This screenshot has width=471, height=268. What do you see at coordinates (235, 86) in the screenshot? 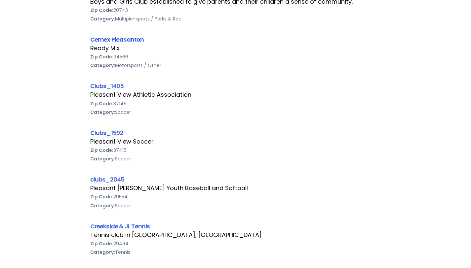
I see `div: Clubs_1405` at bounding box center [235, 86].